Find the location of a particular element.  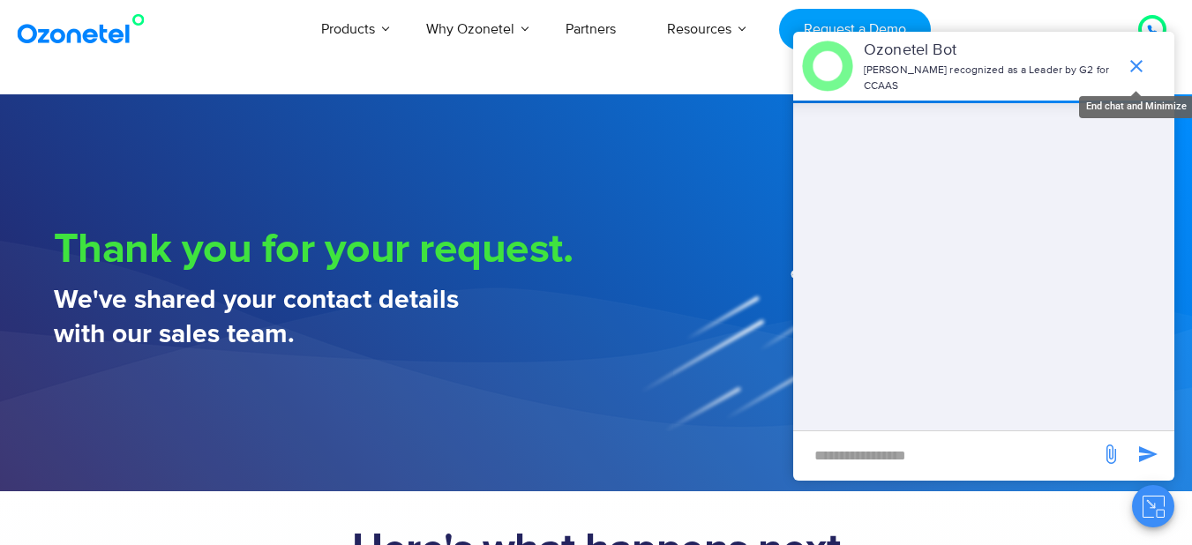

p: Ozonetel Bot is located at coordinates (990, 50).